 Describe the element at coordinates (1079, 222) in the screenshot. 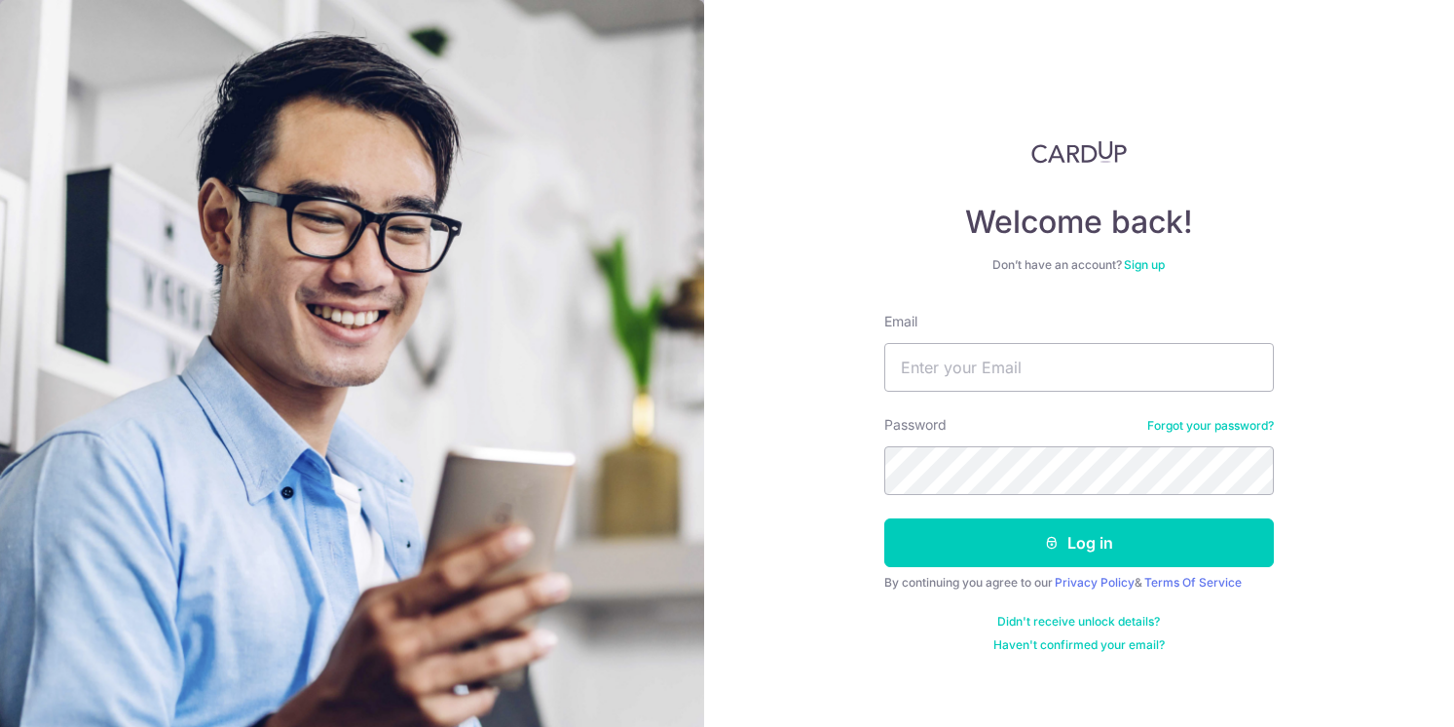

I see `h4: Welcome back!` at that location.